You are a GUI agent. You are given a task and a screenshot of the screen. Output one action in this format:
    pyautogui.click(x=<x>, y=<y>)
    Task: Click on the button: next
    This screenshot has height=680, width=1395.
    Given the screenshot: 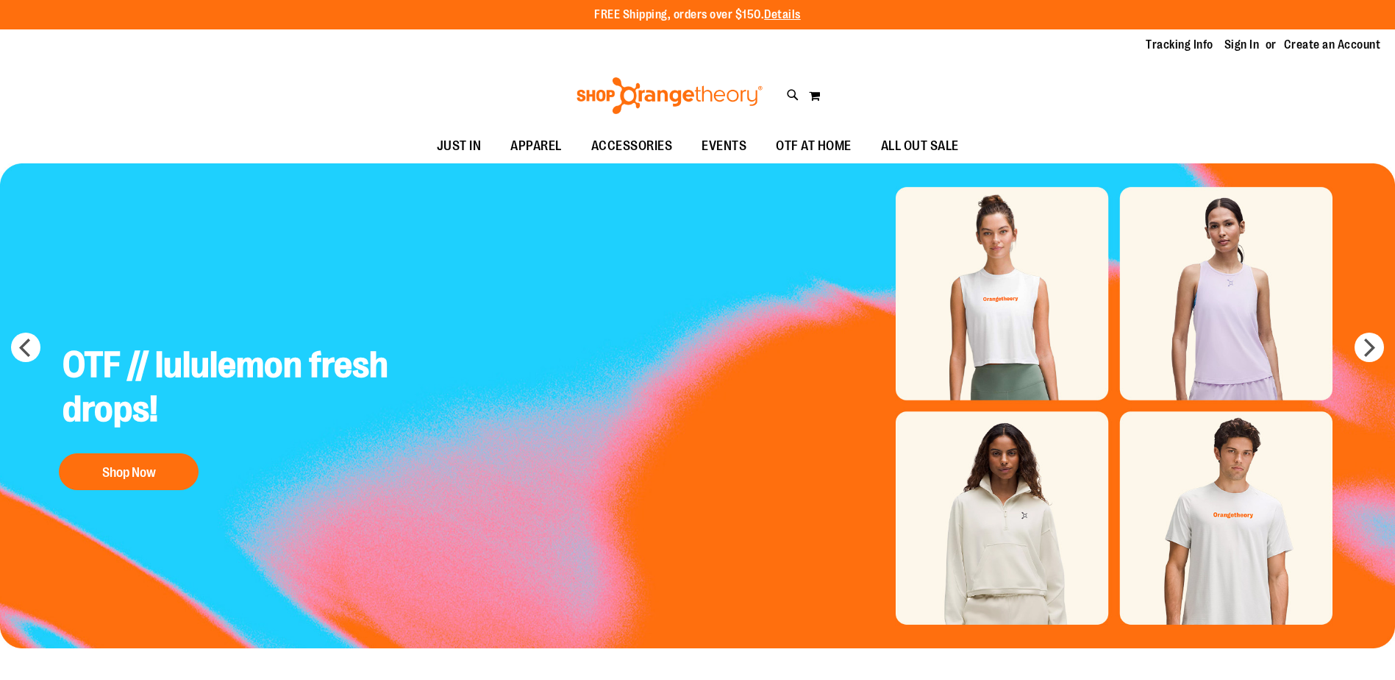 What is the action you would take?
    pyautogui.click(x=1370, y=347)
    